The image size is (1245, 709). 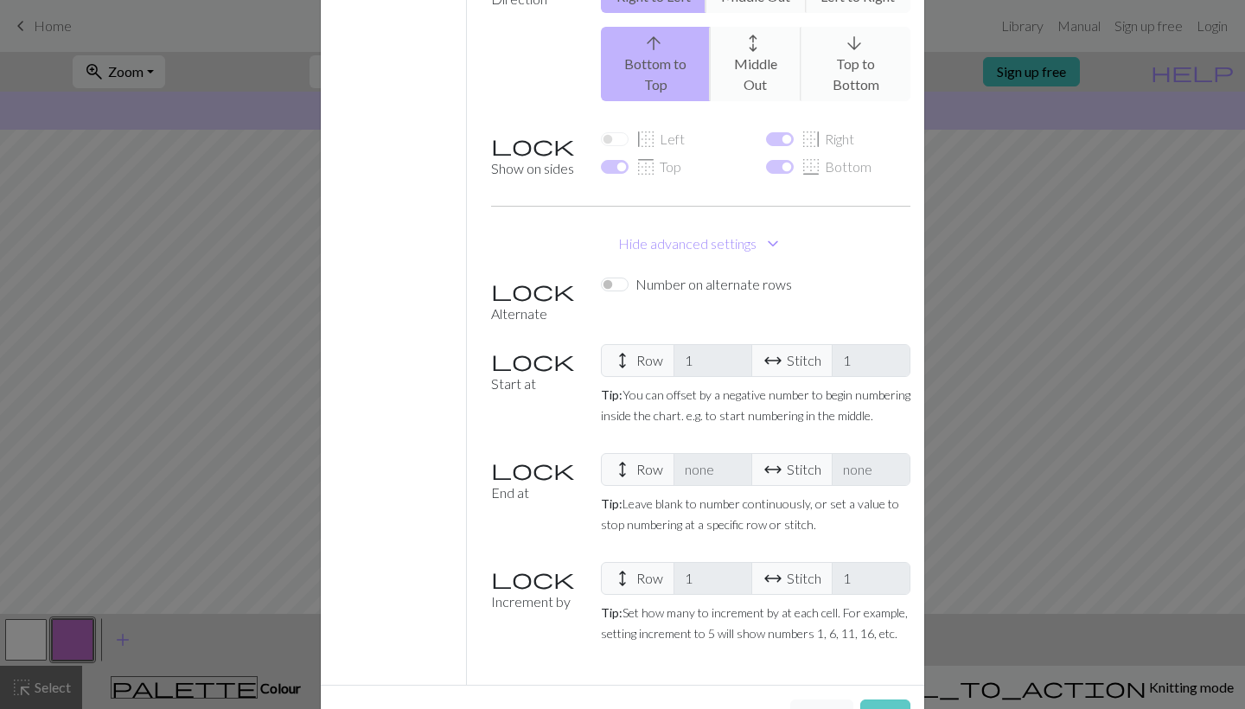 What do you see at coordinates (535, 157) in the screenshot?
I see `label: Show on sides` at bounding box center [535, 157].